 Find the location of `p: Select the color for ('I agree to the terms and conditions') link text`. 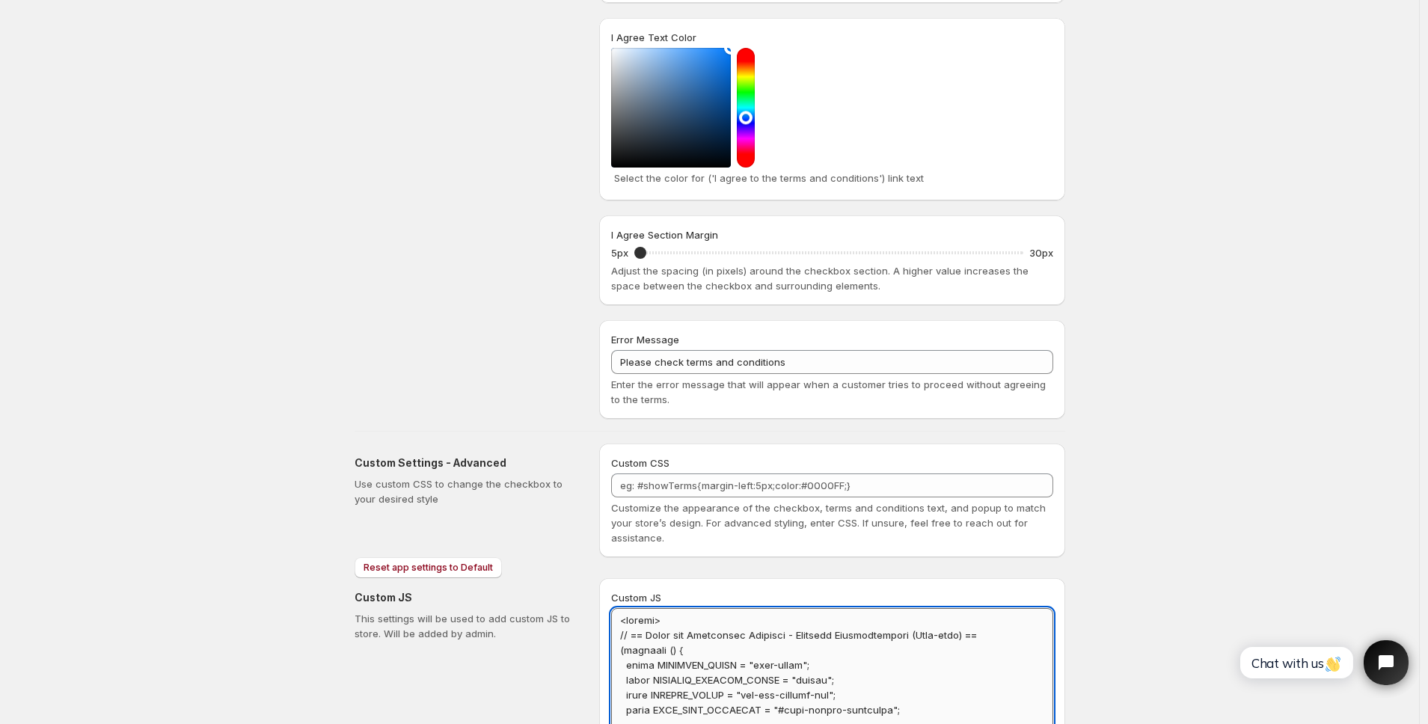

p: Select the color for ('I agree to the terms and conditions') link text is located at coordinates (832, 178).